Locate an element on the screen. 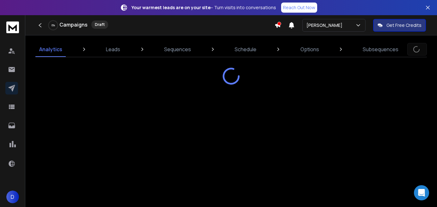 The image size is (437, 207). p: Reach Out Now is located at coordinates (299, 8).